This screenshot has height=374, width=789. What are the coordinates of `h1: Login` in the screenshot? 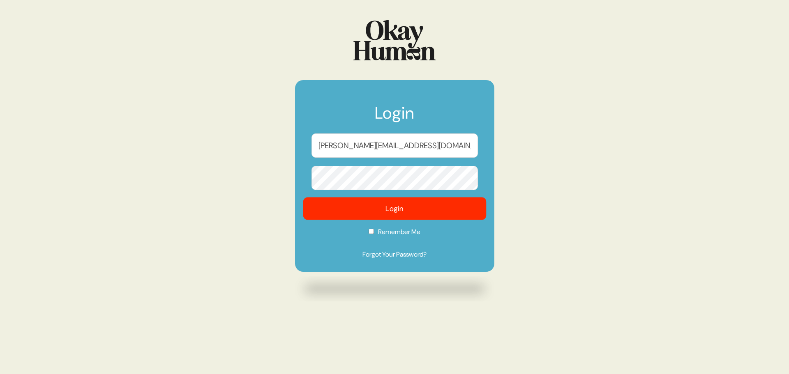 It's located at (394, 117).